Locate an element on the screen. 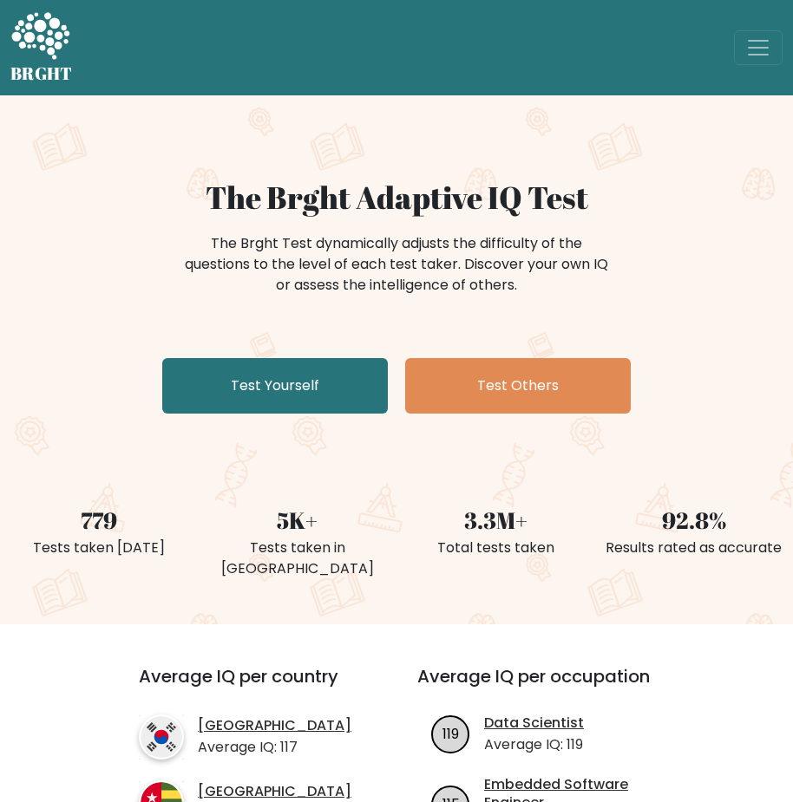  button: Toggle navigation is located at coordinates (758, 48).